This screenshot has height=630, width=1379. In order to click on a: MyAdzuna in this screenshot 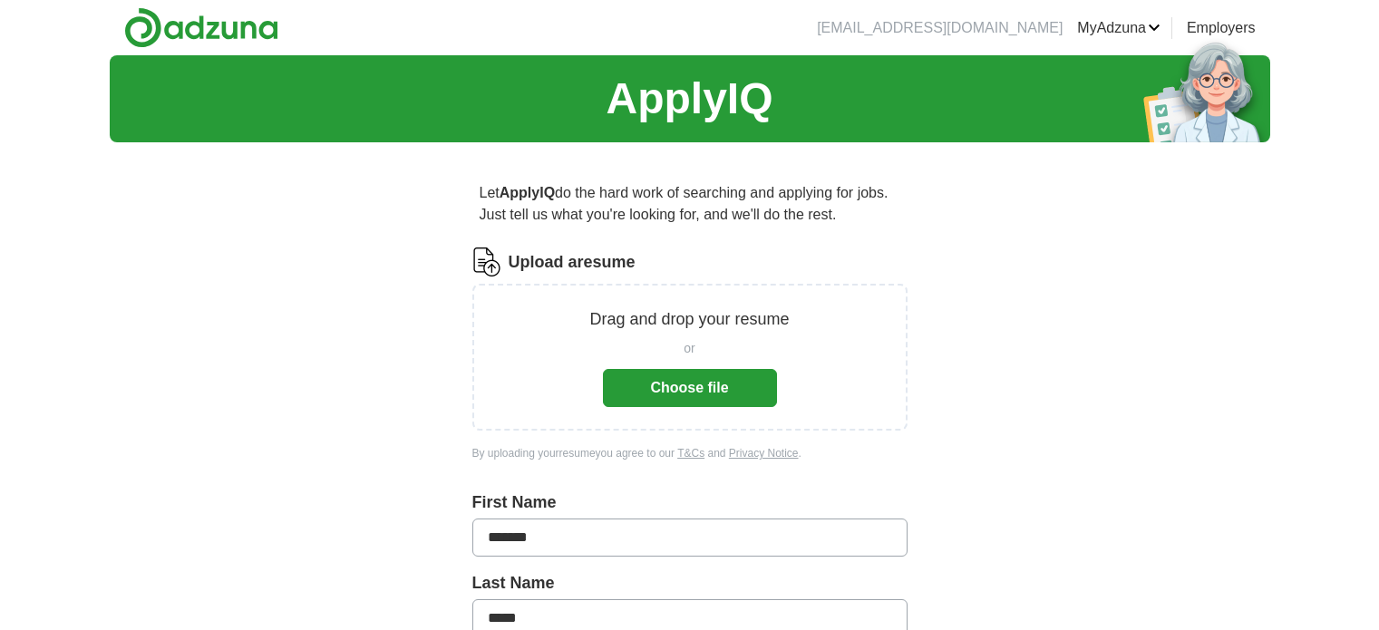, I will do `click(1119, 28)`.